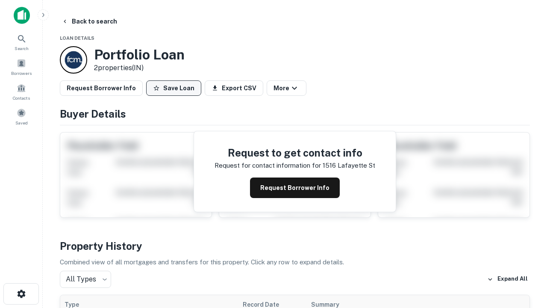 This screenshot has width=547, height=308. I want to click on span: Search, so click(21, 48).